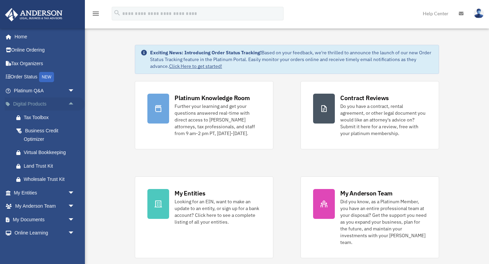 The height and width of the screenshot is (264, 489). What do you see at coordinates (50, 179) in the screenshot?
I see `div: Wholesale Trust Kit` at bounding box center [50, 179].